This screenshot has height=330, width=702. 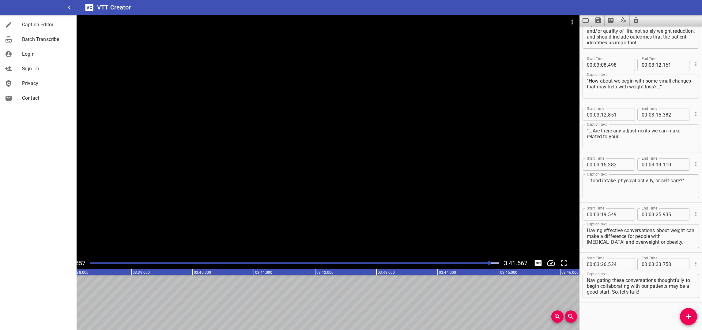 What do you see at coordinates (640, 286) in the screenshot?
I see `textarea: Navigating these conversations thoughtfully to begin collaborating with our patients may be a goo...` at bounding box center [640, 286].